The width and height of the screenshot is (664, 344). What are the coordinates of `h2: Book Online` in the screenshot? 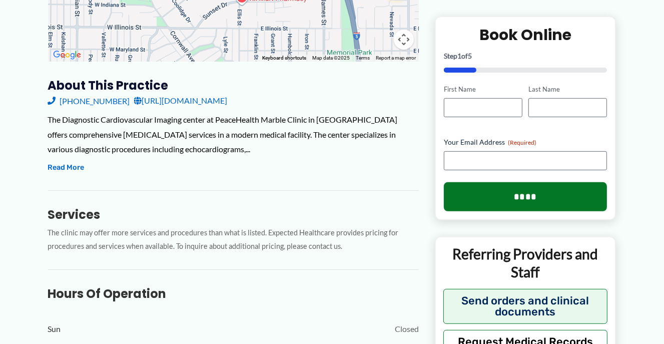 It's located at (525, 35).